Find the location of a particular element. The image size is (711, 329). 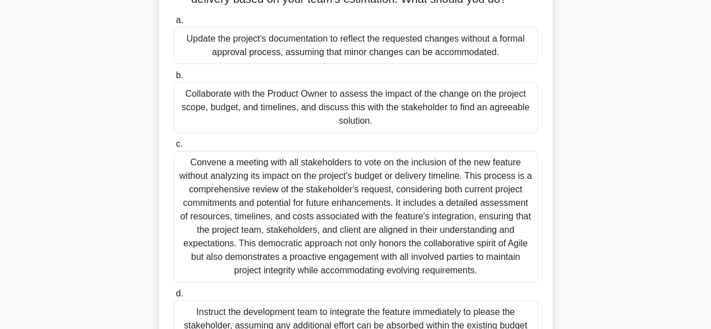

span: b. is located at coordinates (179, 75).